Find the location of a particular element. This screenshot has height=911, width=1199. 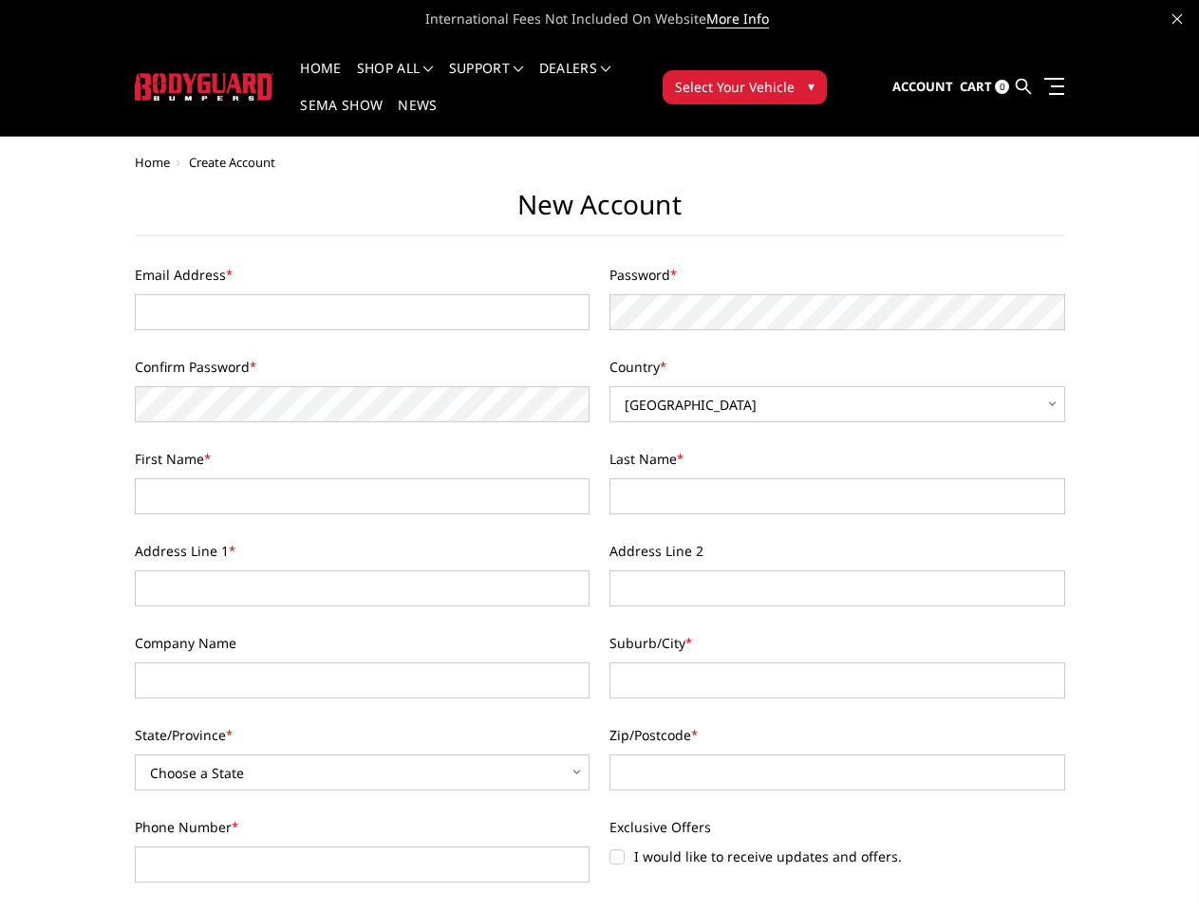

label: Last Name is located at coordinates (837, 459).